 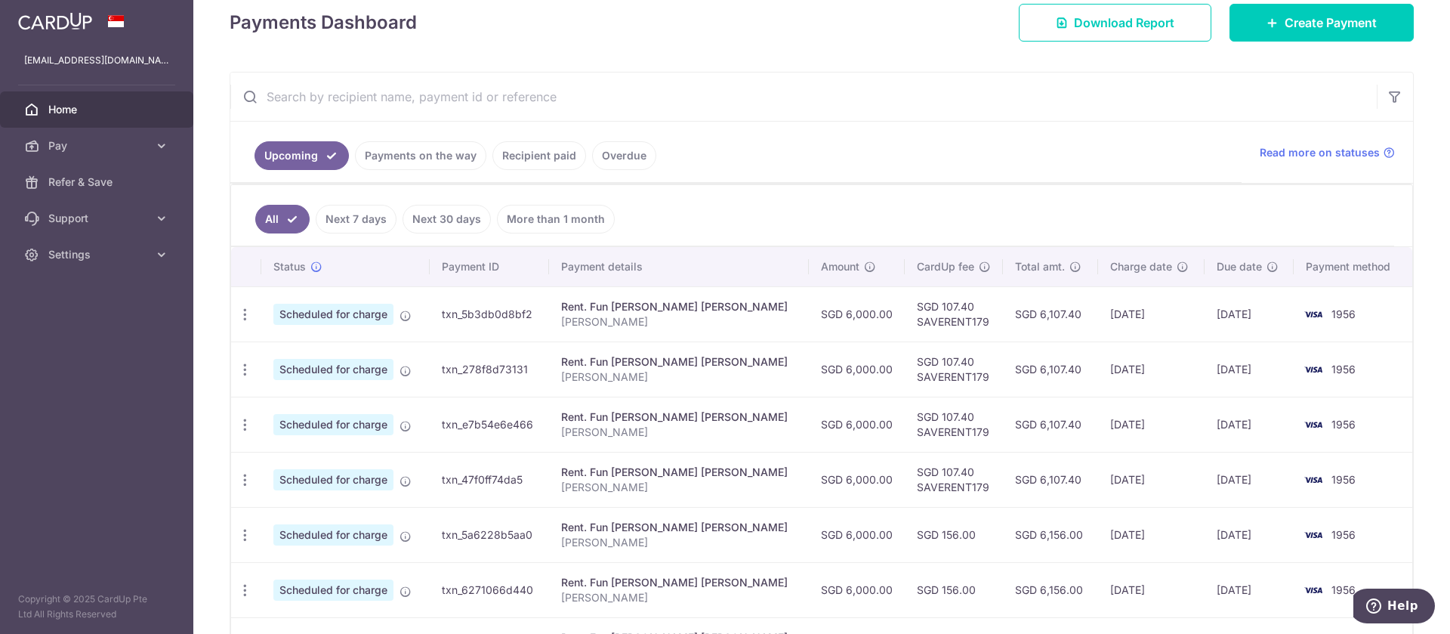 What do you see at coordinates (489, 534) in the screenshot?
I see `td: txn_5a6228b5aa0` at bounding box center [489, 534].